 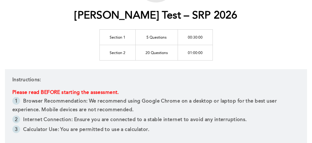 What do you see at coordinates (156, 53) in the screenshot?
I see `td: 20 Questions` at bounding box center [156, 53].